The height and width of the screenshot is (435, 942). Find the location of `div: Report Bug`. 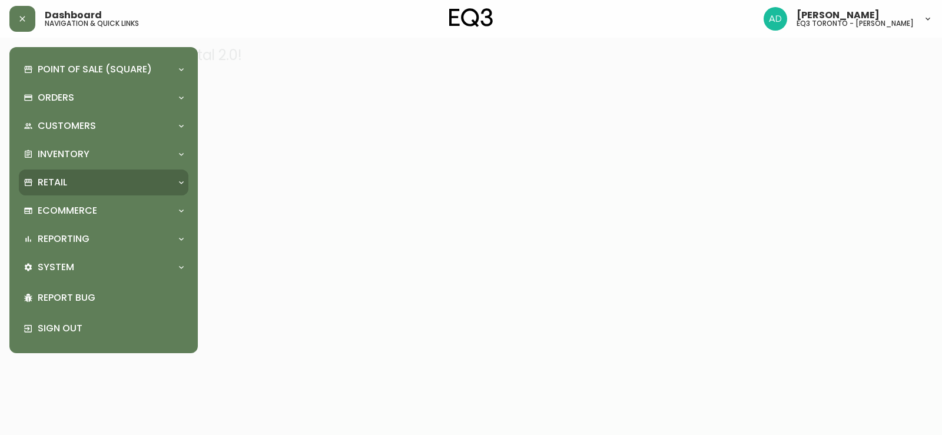

div: Report Bug is located at coordinates (104, 298).